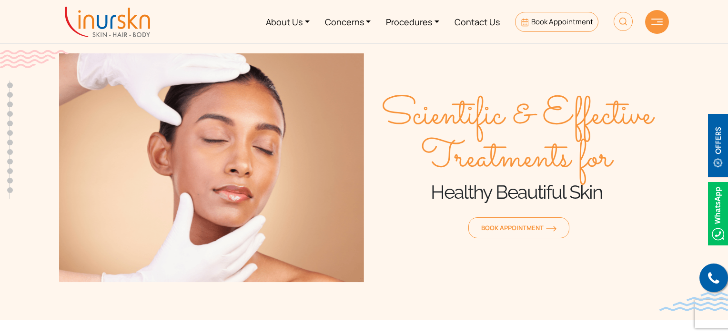 The image size is (728, 335). Describe the element at coordinates (517, 192) in the screenshot. I see `h1: Healthy Beautiful Skin` at that location.